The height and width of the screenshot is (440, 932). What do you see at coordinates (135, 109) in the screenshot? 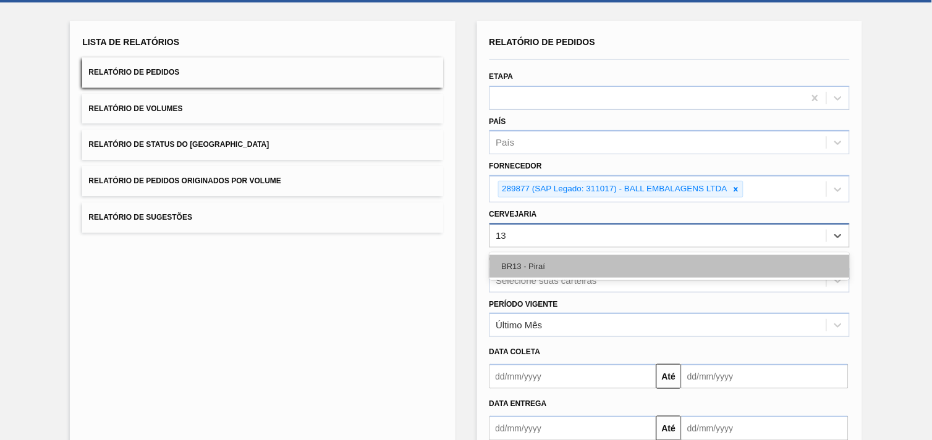
I see `span: Relatório de Volumes` at bounding box center [135, 109].